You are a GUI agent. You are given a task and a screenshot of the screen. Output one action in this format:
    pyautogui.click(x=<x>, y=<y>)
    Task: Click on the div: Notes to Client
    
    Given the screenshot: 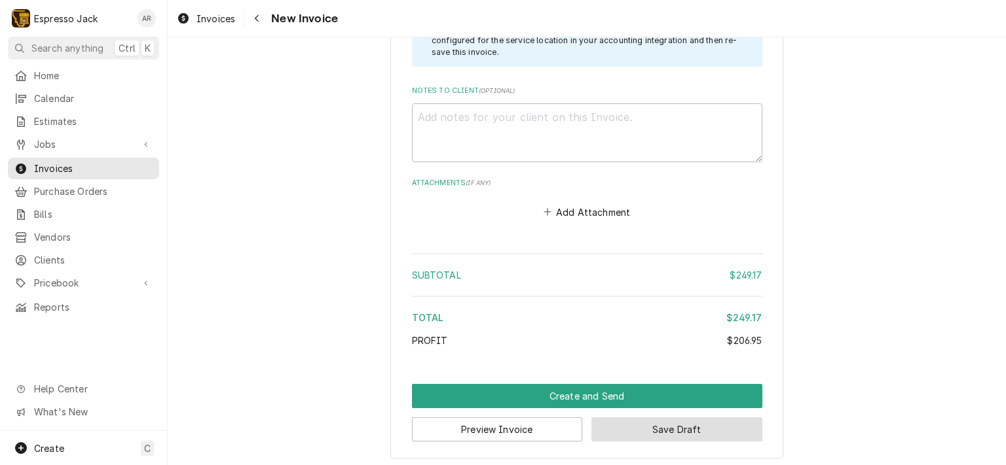 What is the action you would take?
    pyautogui.click(x=587, y=124)
    